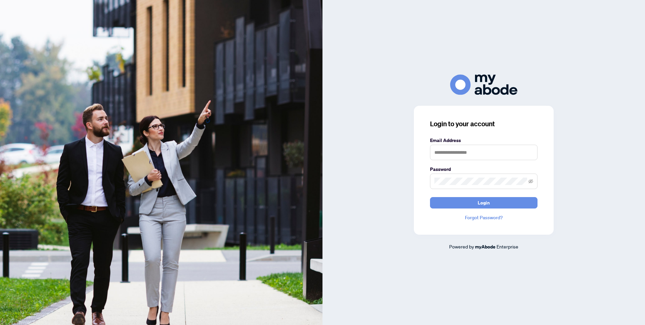 This screenshot has height=325, width=645. What do you see at coordinates (484, 203) in the screenshot?
I see `span: Login` at bounding box center [484, 203].